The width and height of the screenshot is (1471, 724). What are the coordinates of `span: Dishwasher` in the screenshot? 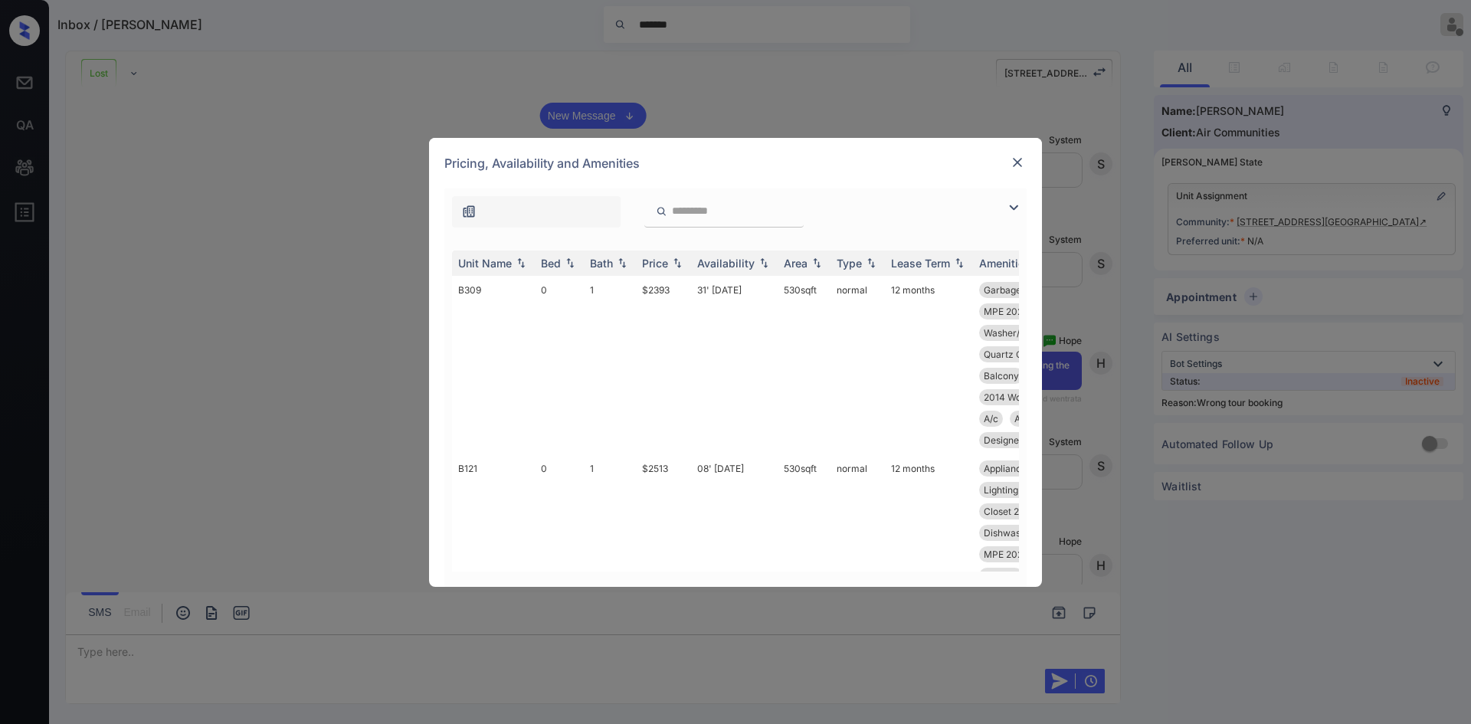 It's located at (1009, 532).